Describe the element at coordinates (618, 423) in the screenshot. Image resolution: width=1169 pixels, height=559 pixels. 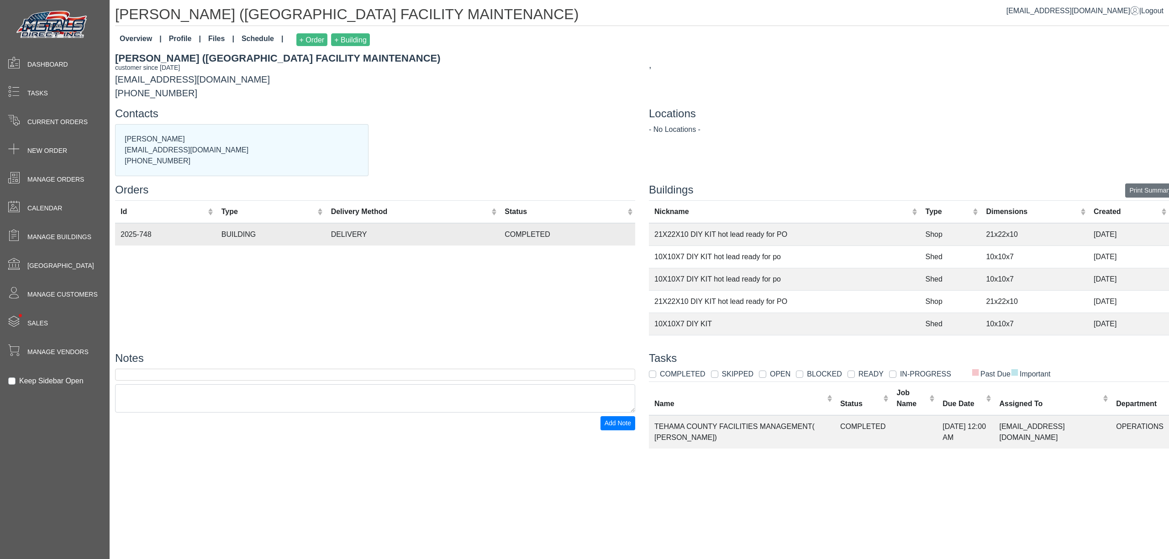
I see `span: Add Note` at that location.